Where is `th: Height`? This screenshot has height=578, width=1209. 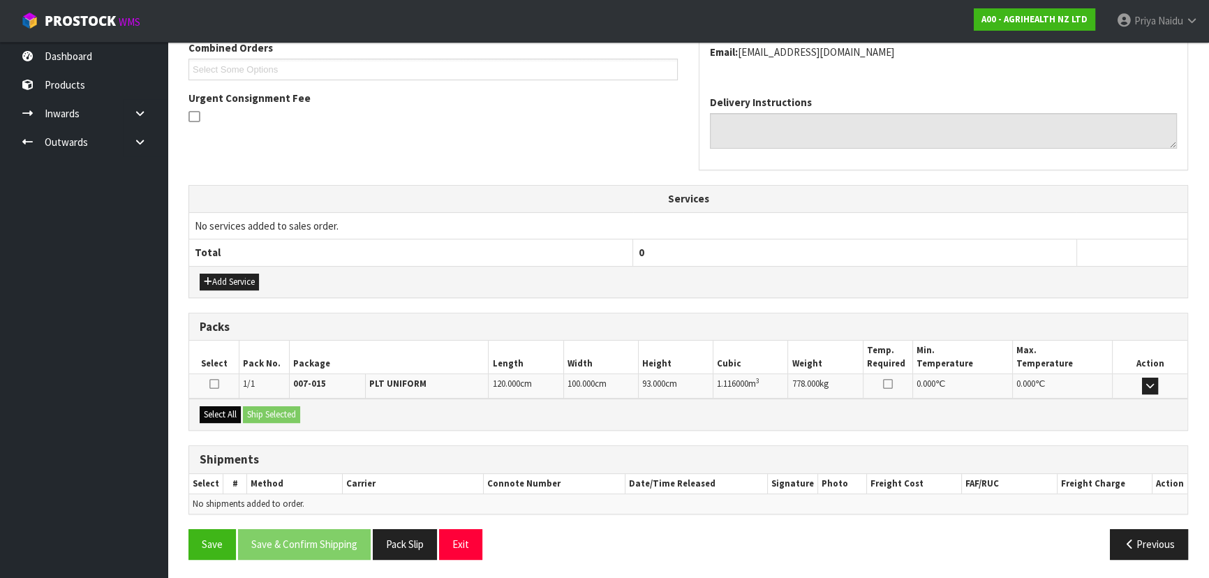 th: Height is located at coordinates (675, 357).